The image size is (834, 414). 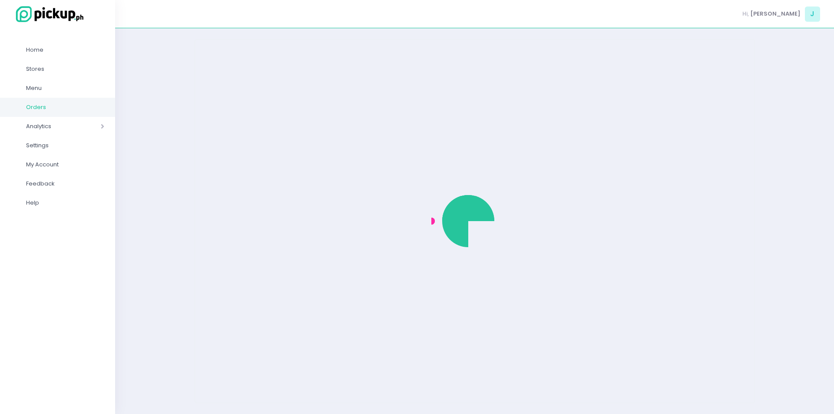 What do you see at coordinates (65, 184) in the screenshot?
I see `span: Feedback` at bounding box center [65, 184].